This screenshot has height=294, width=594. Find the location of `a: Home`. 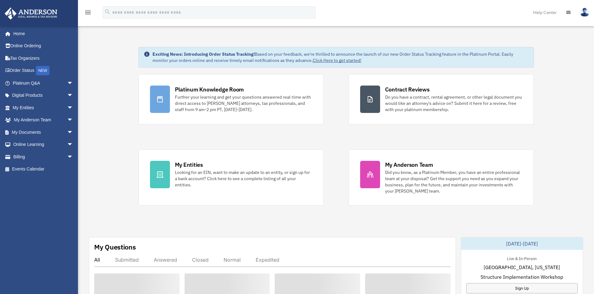

a: Home is located at coordinates (42, 34).